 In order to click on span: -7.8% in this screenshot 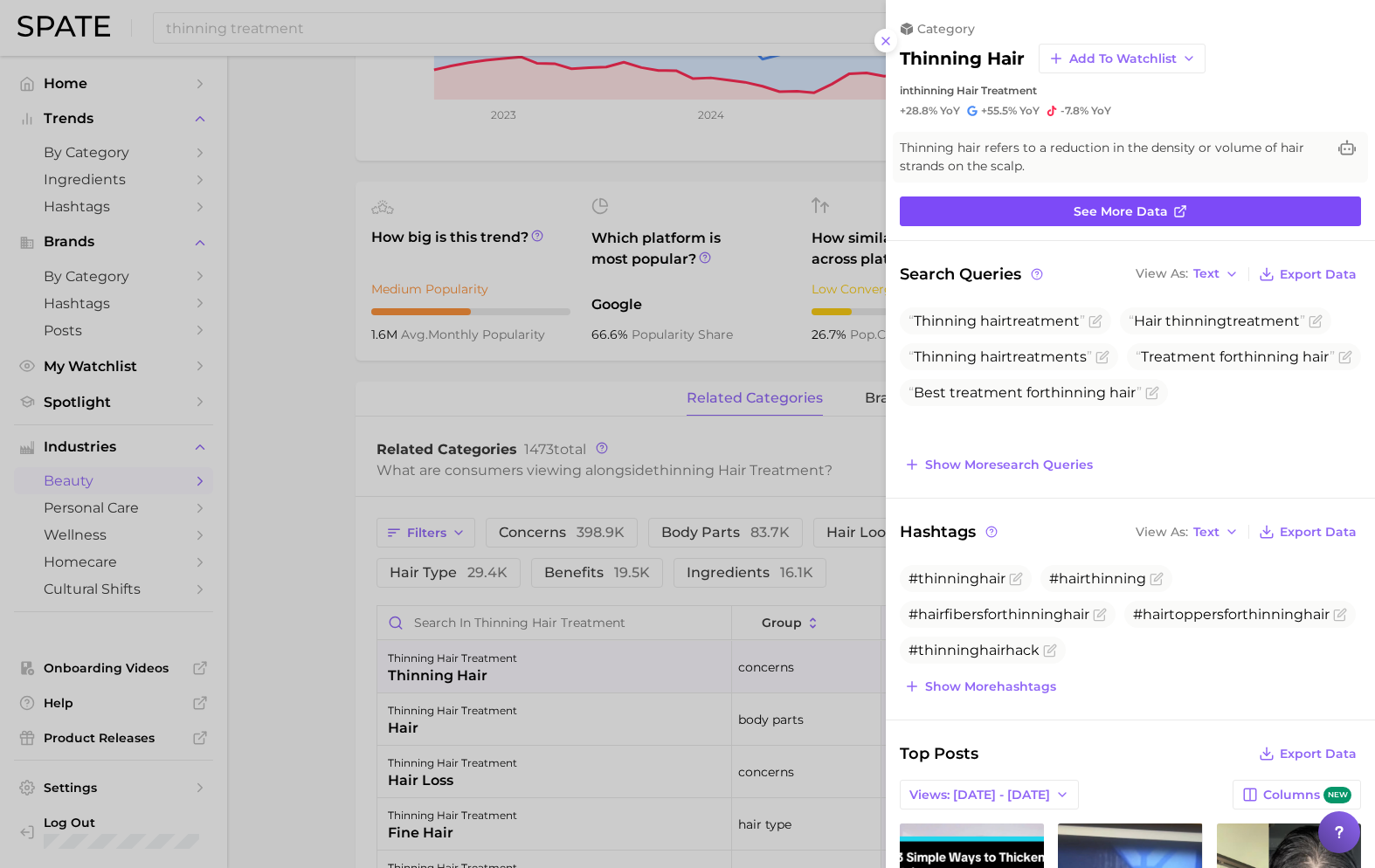, I will do `click(1074, 110)`.